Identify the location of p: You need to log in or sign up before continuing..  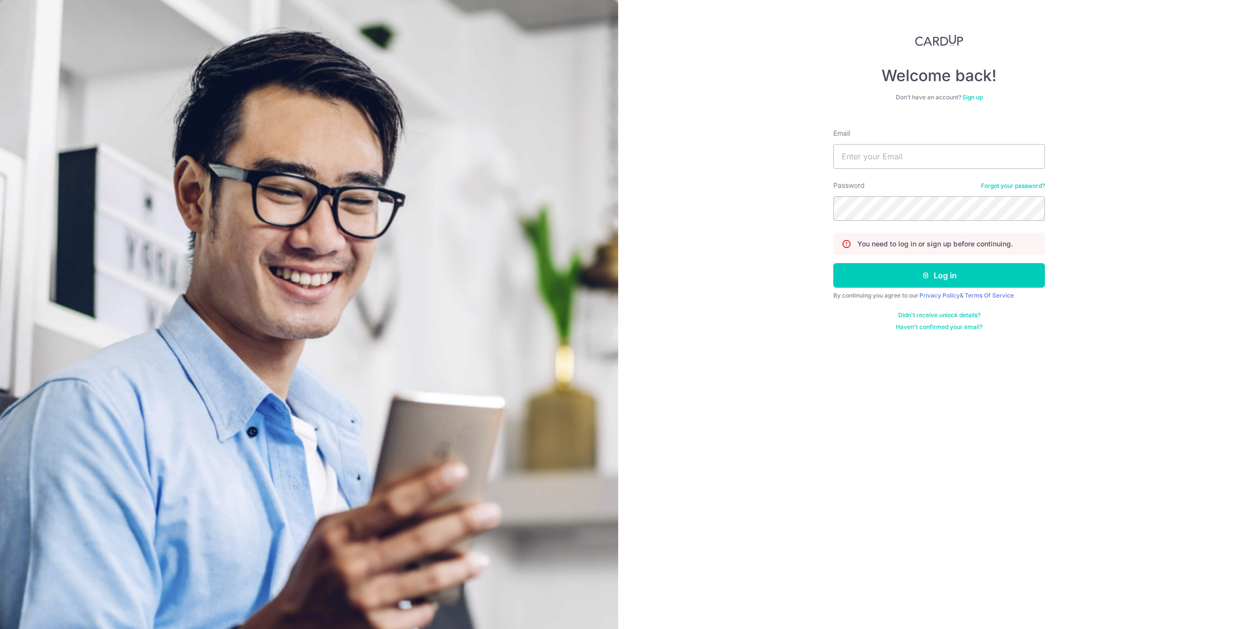
(935, 244).